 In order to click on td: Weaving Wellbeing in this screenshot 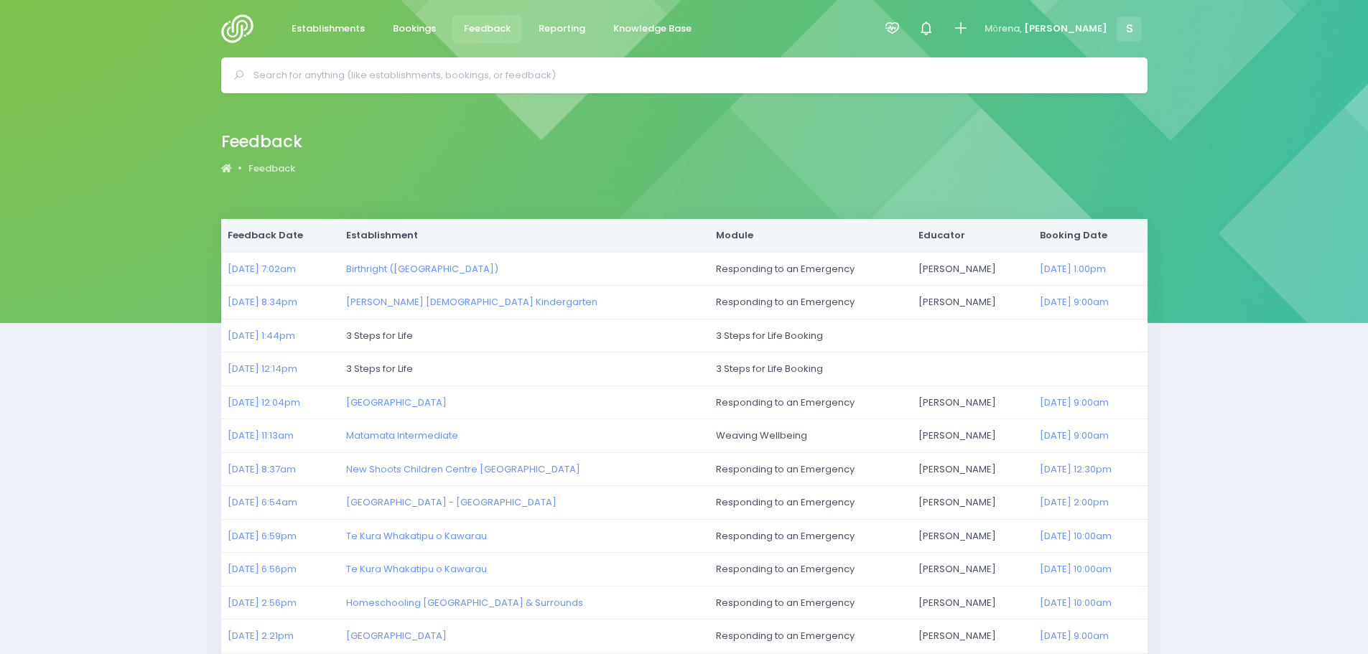, I will do `click(810, 436)`.